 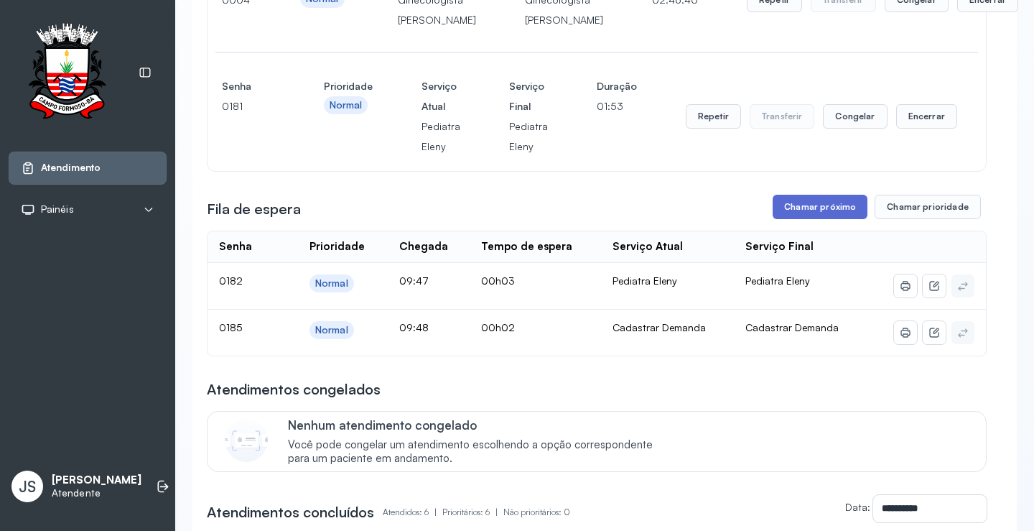 I want to click on div: Prioridade, so click(x=337, y=246).